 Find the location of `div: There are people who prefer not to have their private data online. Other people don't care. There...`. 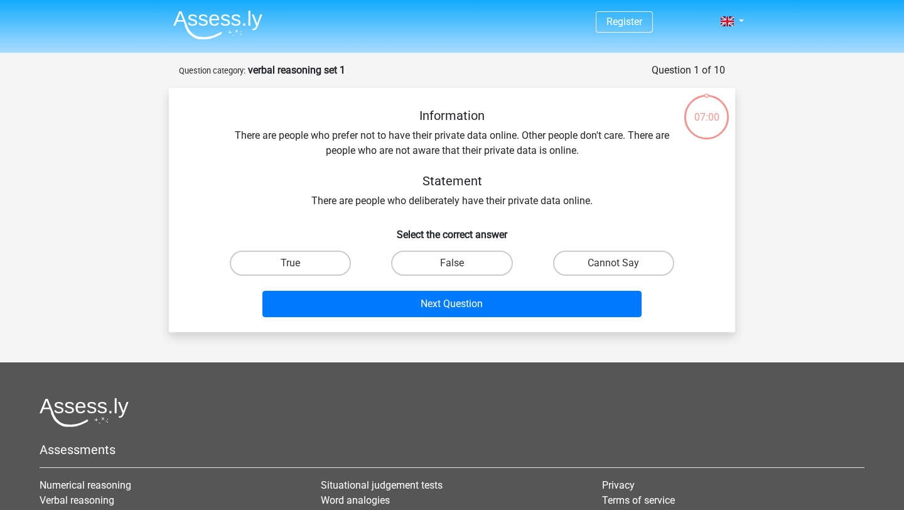

div: There are people who prefer not to have their private data online. Other people don't care. There... is located at coordinates (452, 158).